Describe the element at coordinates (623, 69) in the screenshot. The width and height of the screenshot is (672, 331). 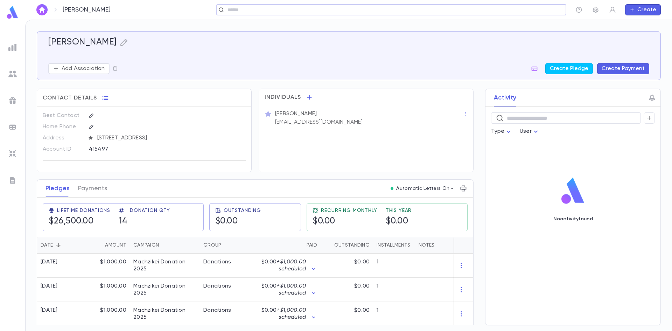
I see `button: Create Payment` at that location.